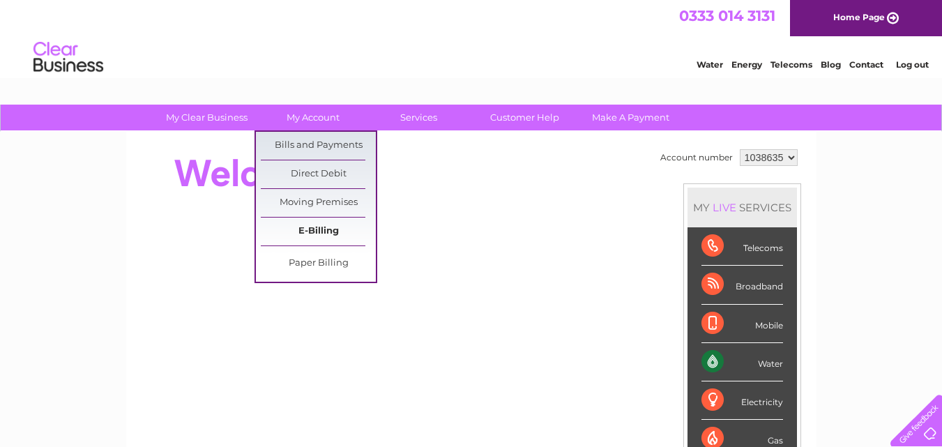  I want to click on a: Customer Help, so click(524, 117).